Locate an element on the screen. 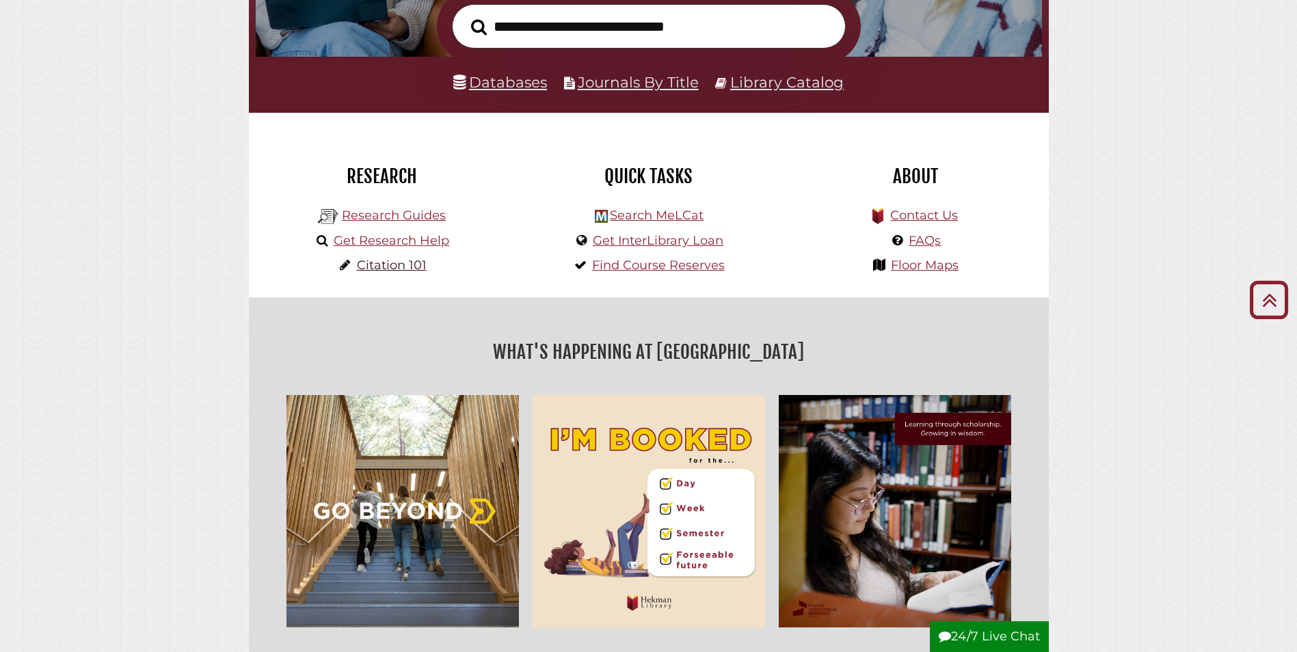 The height and width of the screenshot is (652, 1297). img: I'm Booked for the... Day, Week, Foreseeable Future! Hekman Library is located at coordinates (649, 511).